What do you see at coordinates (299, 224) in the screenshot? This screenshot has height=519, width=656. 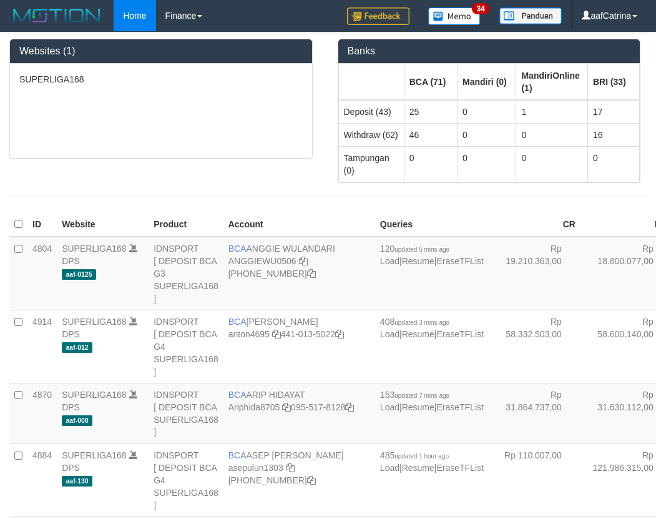 I see `th: Account` at bounding box center [299, 224].